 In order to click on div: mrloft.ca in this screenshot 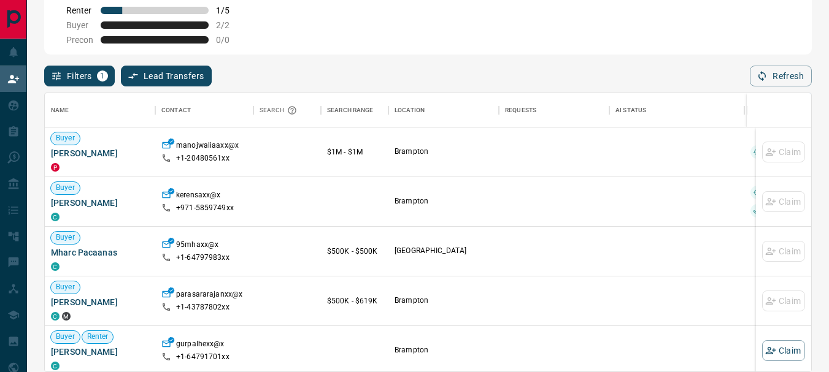, I will do `click(66, 317)`.